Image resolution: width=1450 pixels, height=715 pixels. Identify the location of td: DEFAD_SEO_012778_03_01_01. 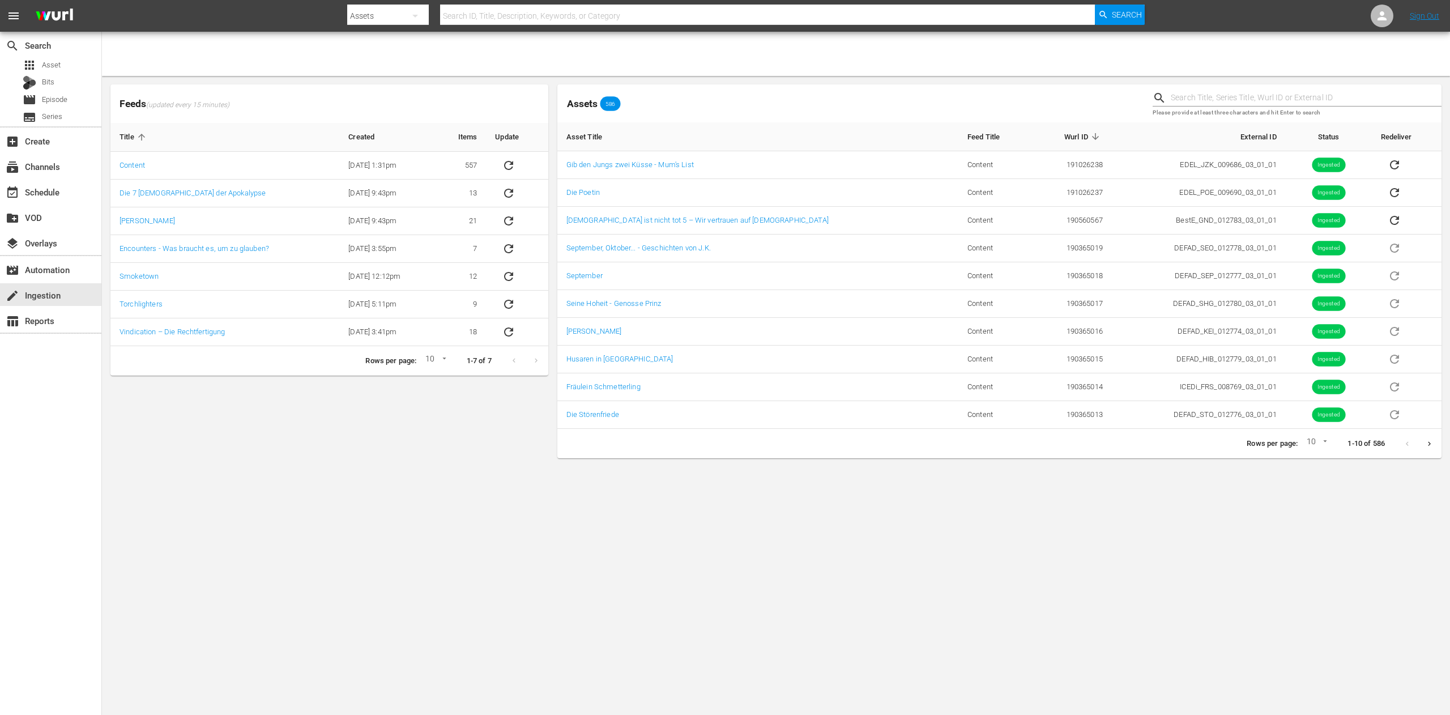
(1199, 248).